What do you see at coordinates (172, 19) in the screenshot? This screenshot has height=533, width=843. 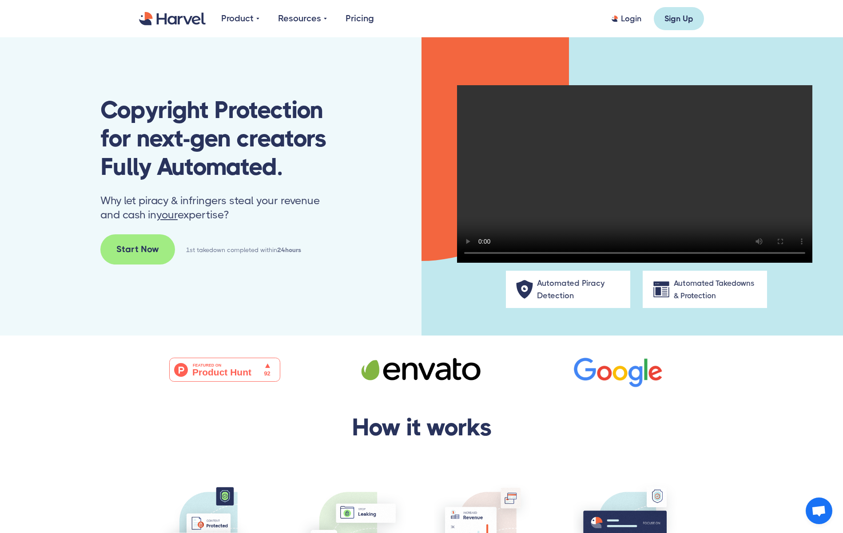 I see `a: home` at bounding box center [172, 19].